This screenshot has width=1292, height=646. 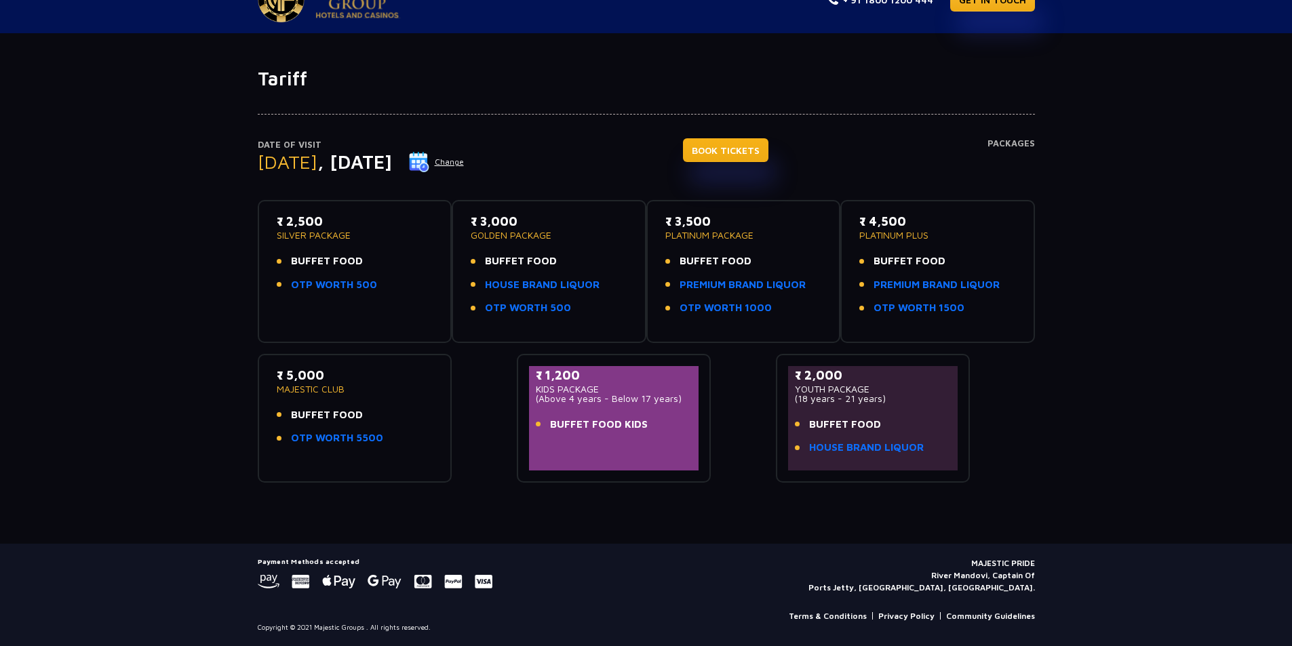 I want to click on h4: Packages, so click(x=1011, y=163).